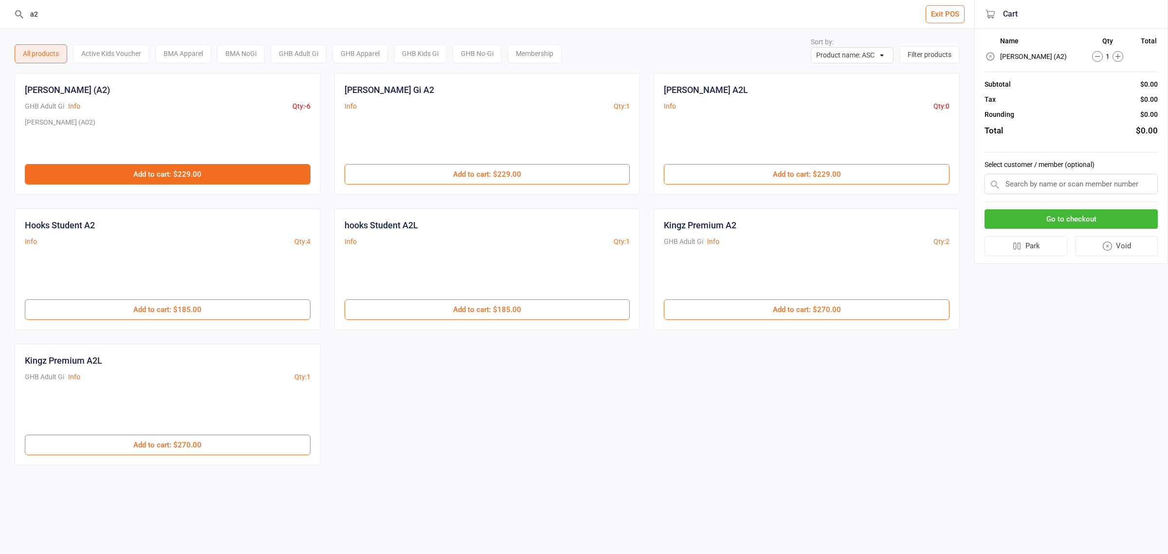 The image size is (1168, 554). I want to click on button: Void, so click(1116, 246).